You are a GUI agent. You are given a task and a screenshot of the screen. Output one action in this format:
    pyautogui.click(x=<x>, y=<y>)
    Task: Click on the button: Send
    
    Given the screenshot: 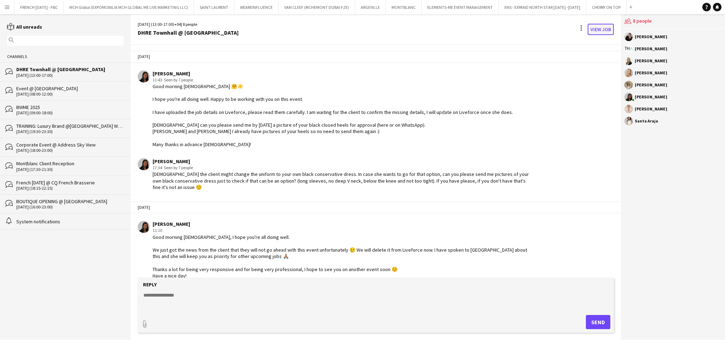 What is the action you would take?
    pyautogui.click(x=598, y=322)
    